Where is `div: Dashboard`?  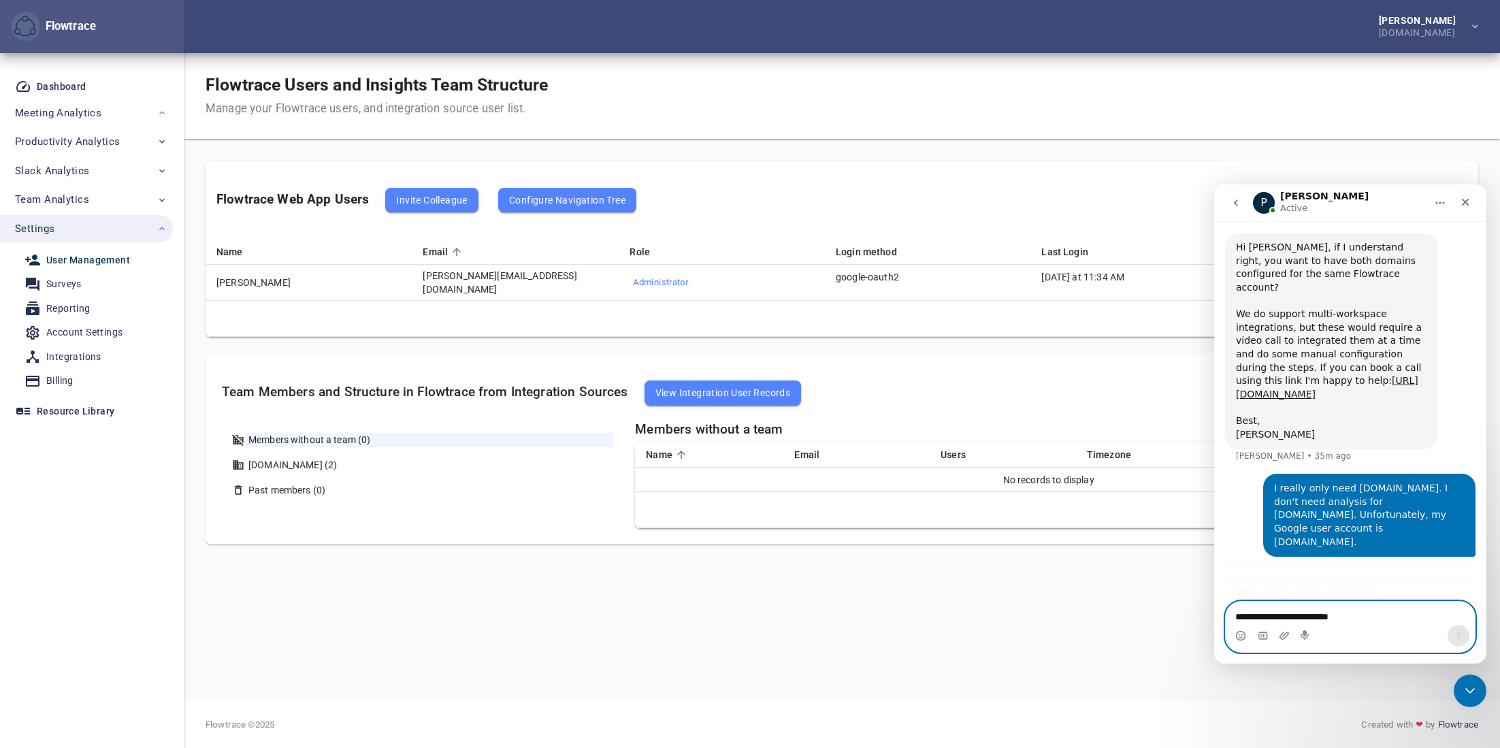
div: Dashboard is located at coordinates (61, 86).